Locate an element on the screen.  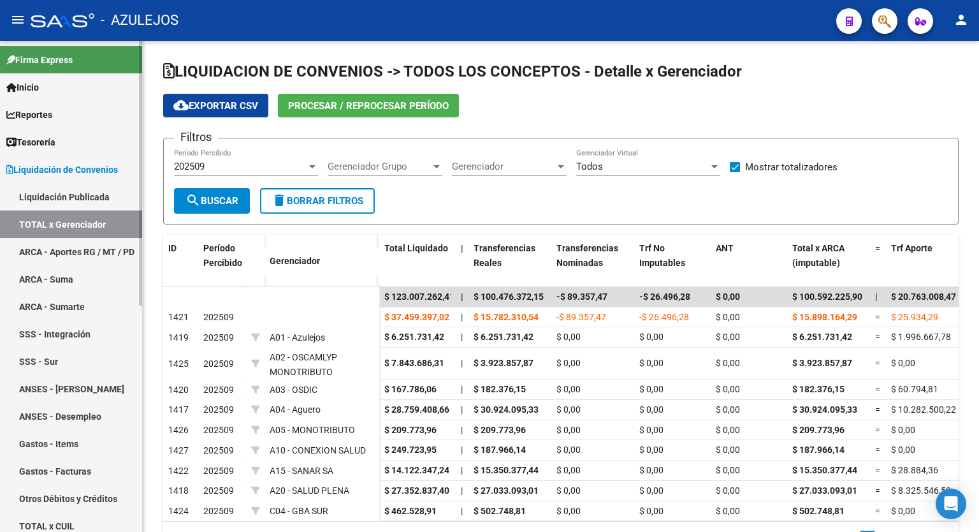
mat-icon: person is located at coordinates (961, 20).